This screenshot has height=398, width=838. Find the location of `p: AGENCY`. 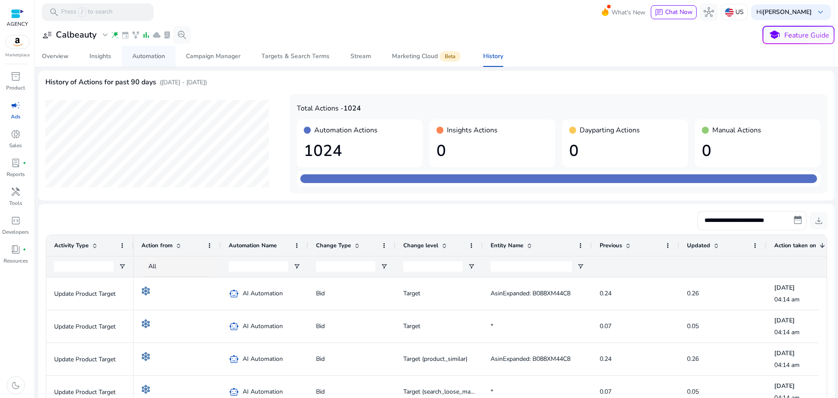

p: AGENCY is located at coordinates (17, 24).